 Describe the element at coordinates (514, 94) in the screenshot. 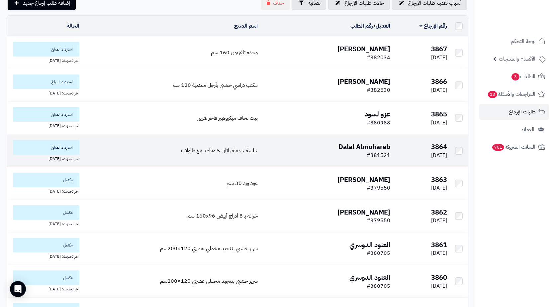

I see `a: المراجعات والأسئلة13` at that location.